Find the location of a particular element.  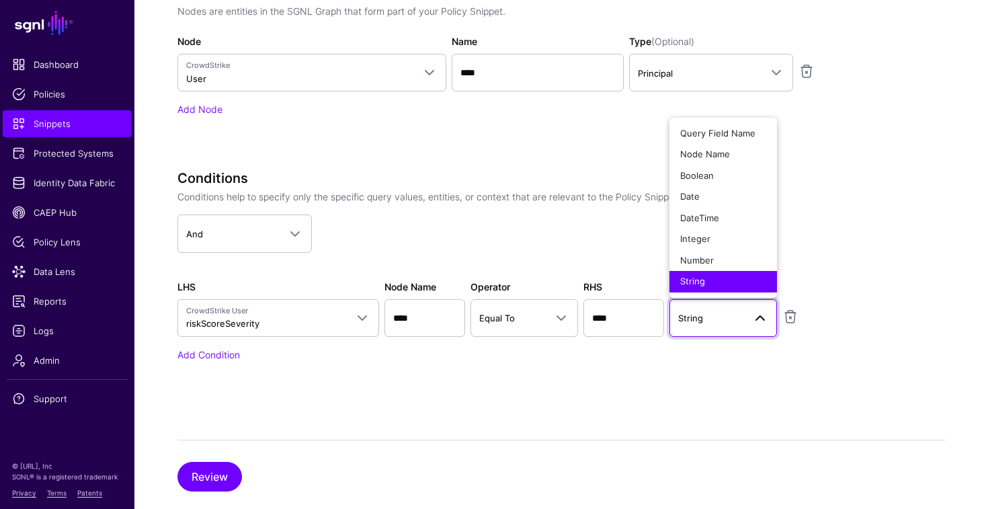

button: String is located at coordinates (723, 282).